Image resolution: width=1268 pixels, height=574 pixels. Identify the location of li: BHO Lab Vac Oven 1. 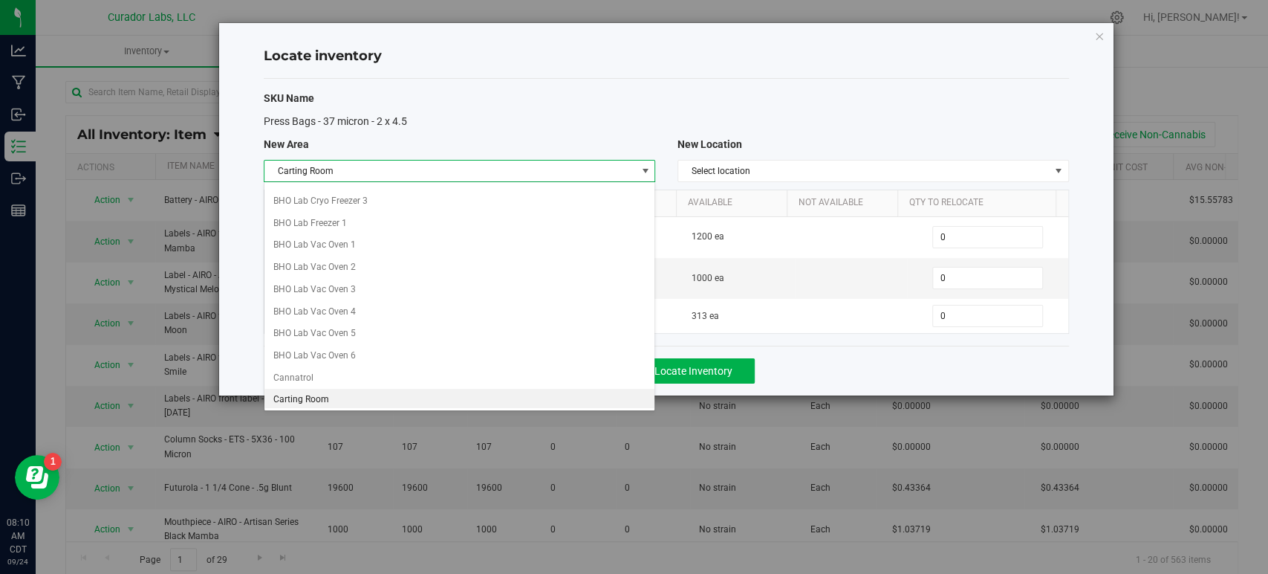
(459, 245).